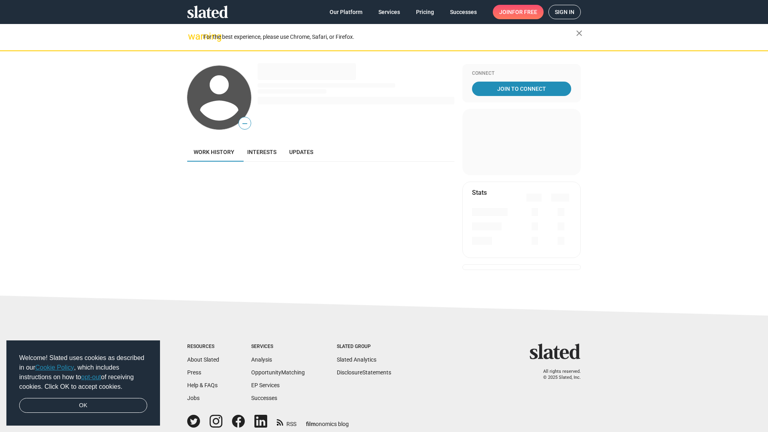 The width and height of the screenshot is (768, 432). Describe the element at coordinates (301, 152) in the screenshot. I see `span: Updates` at that location.